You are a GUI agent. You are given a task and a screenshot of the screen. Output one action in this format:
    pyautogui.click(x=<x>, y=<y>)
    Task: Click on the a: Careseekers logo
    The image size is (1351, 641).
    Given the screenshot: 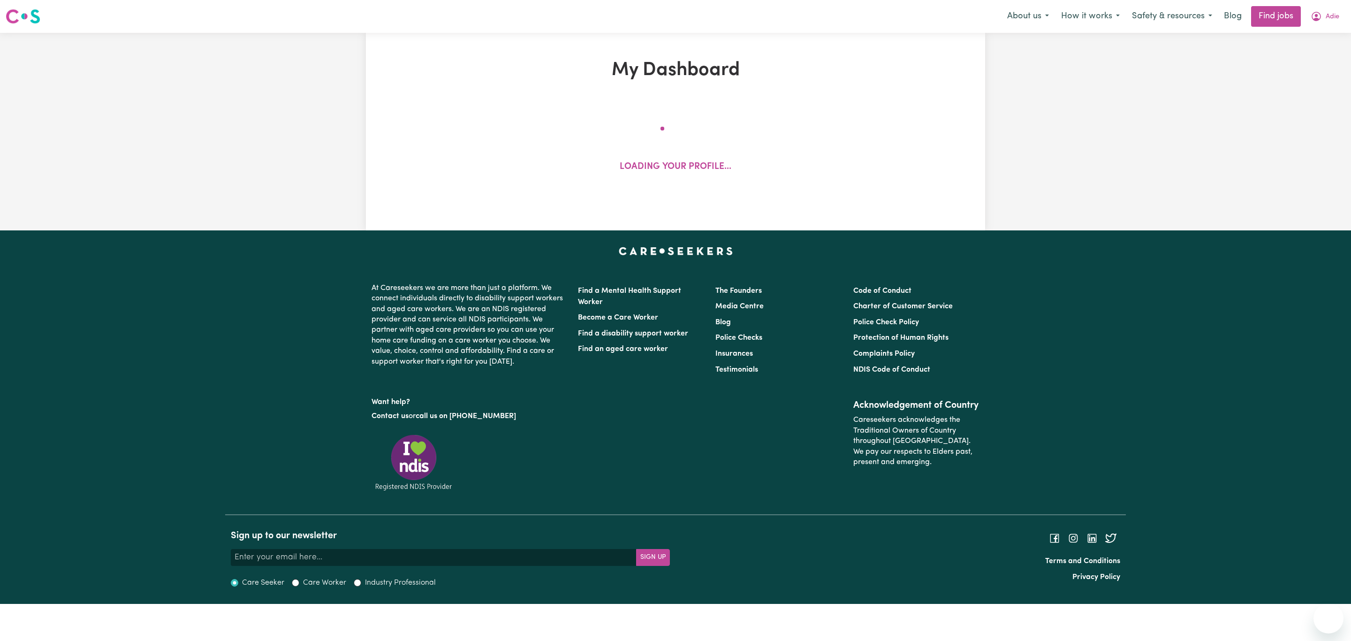 What is the action you would take?
    pyautogui.click(x=23, y=16)
    